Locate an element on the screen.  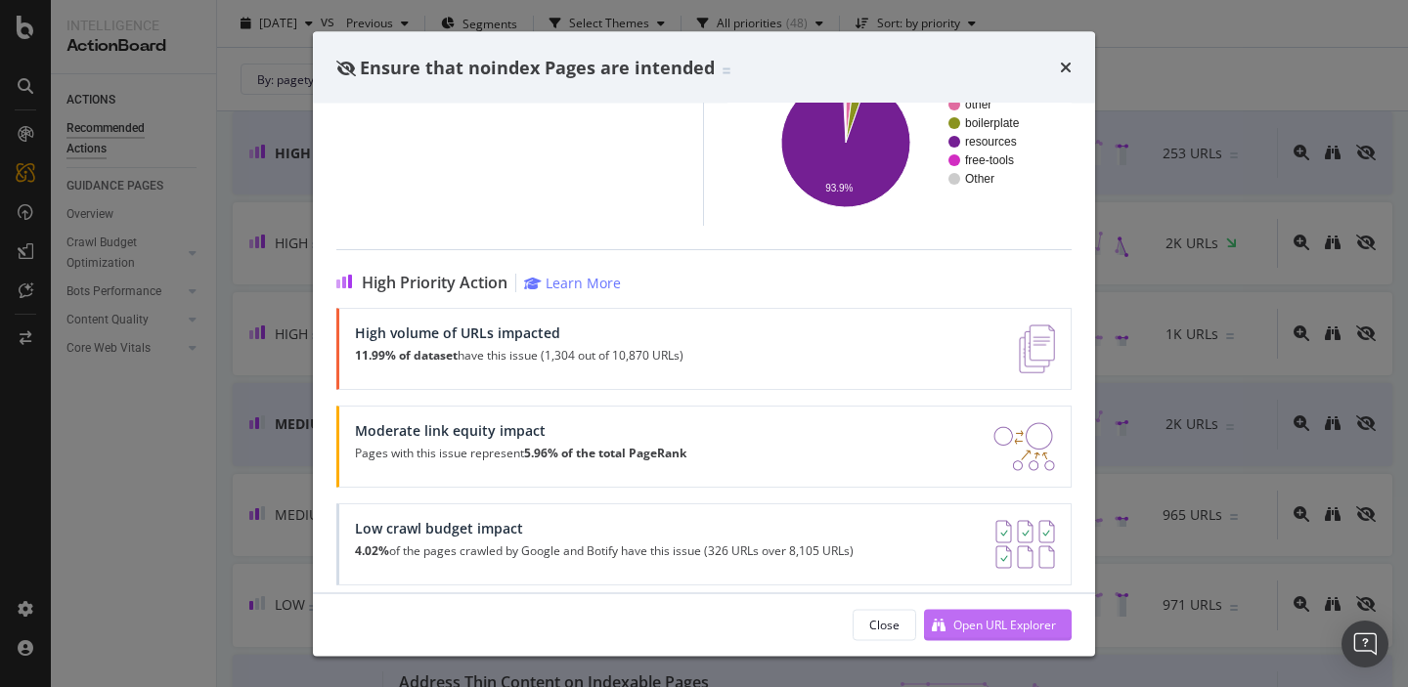
text: Other is located at coordinates (980, 180).